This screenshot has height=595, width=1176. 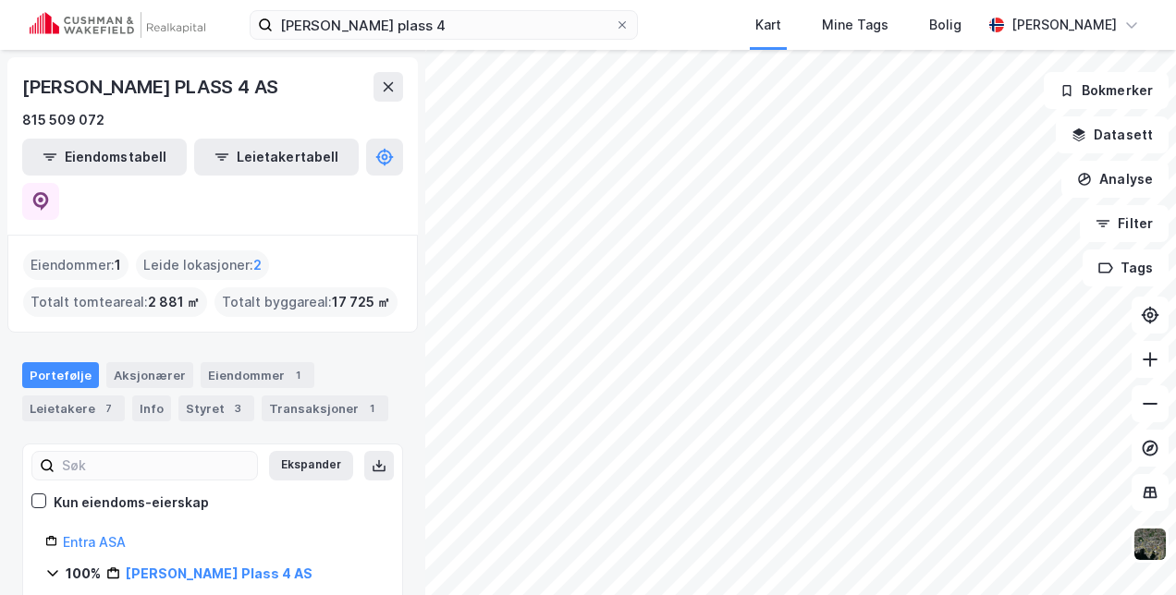 I want to click on div: Totalt tomteareal :, so click(x=115, y=302).